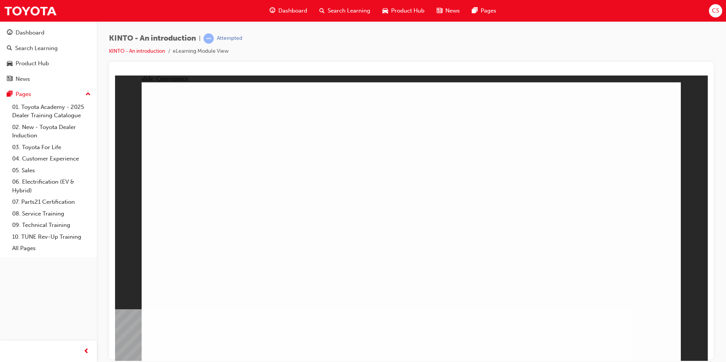  I want to click on a: 06. Electrification (EV & Hybrid), so click(51, 186).